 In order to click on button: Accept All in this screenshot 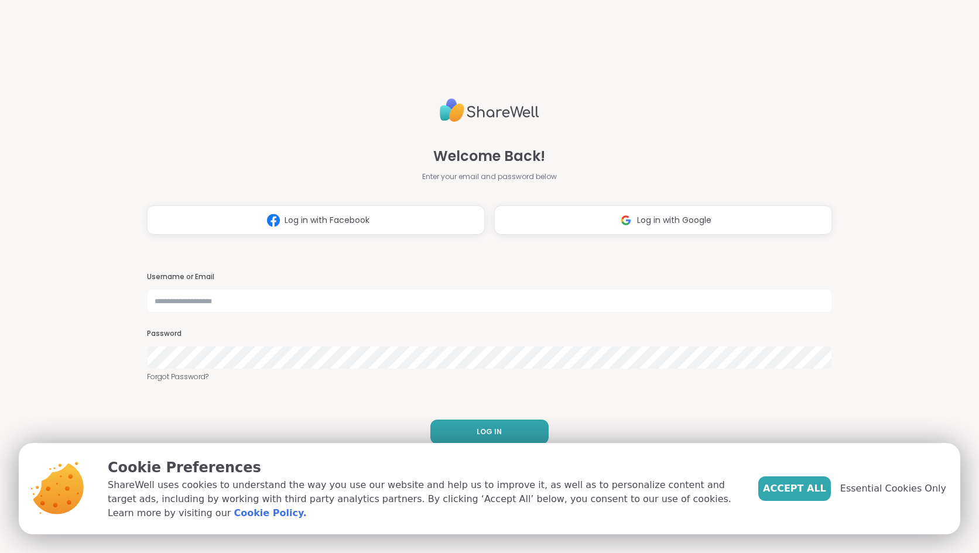, I will do `click(794, 489)`.